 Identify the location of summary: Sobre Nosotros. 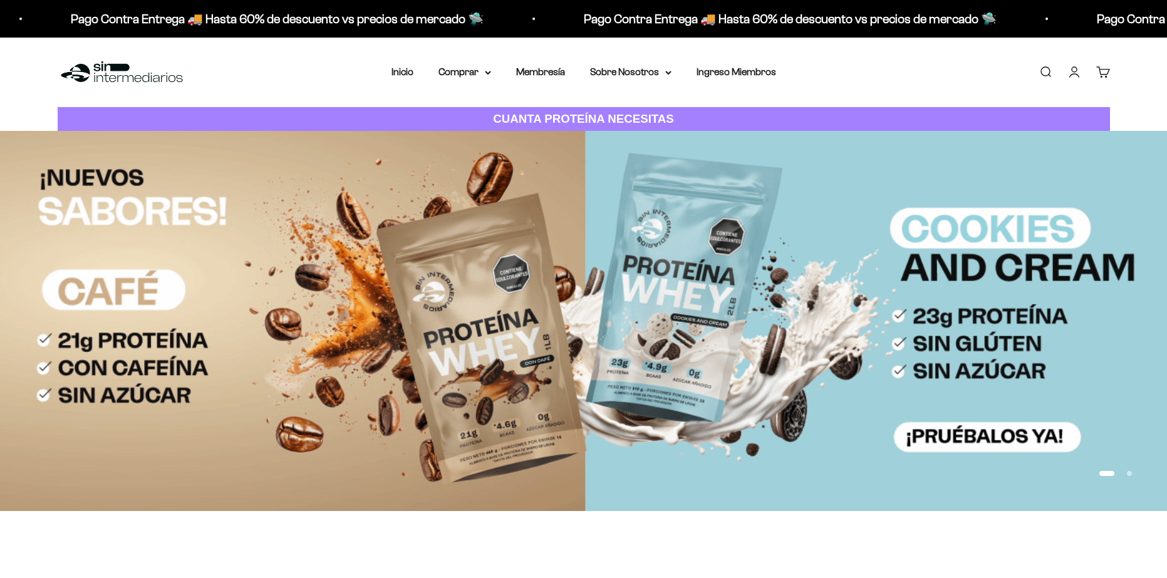
(631, 72).